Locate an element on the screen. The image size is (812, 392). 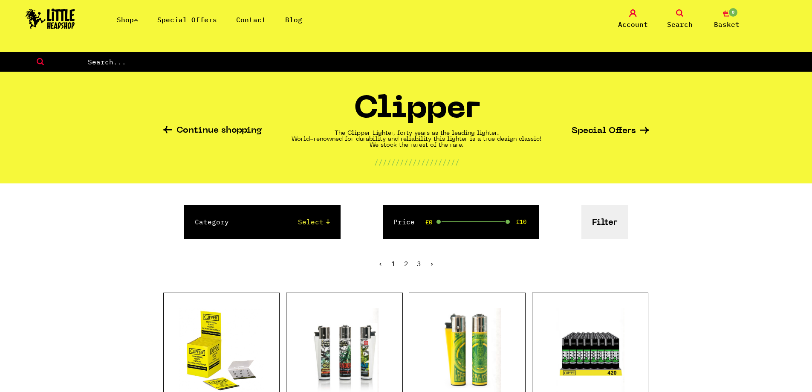
a: Continue shopping is located at coordinates (213, 131).